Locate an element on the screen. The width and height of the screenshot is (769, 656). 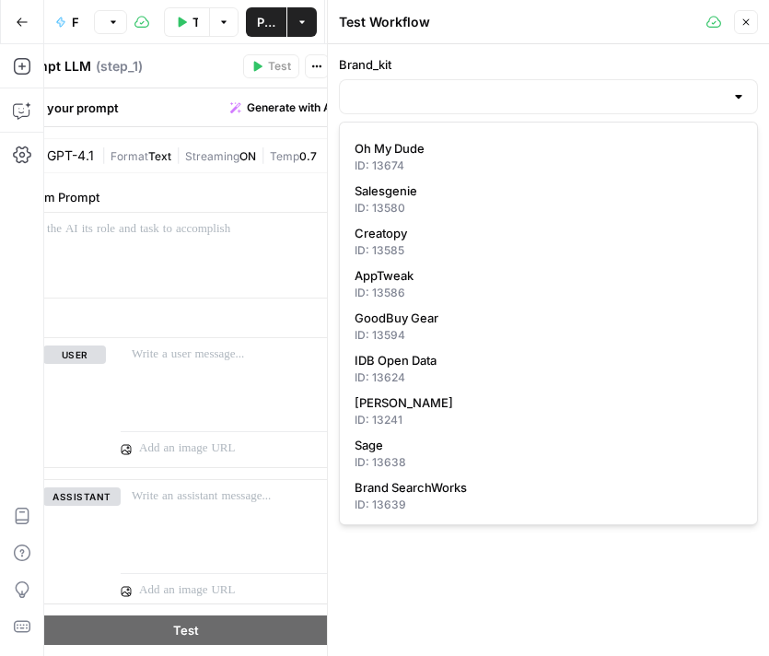
div: assistant is located at coordinates (60, 545).